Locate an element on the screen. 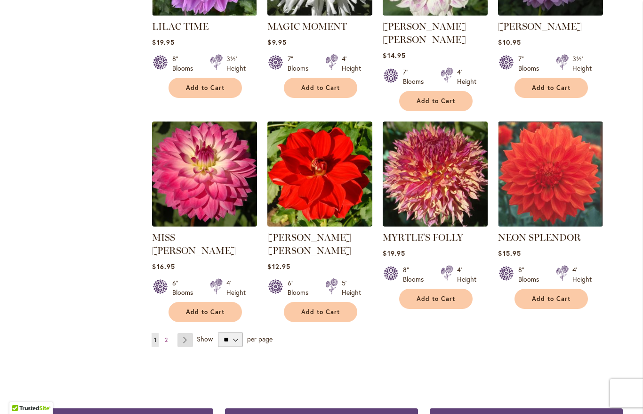 This screenshot has width=643, height=414. a: Lilac Time is located at coordinates (204, 13).